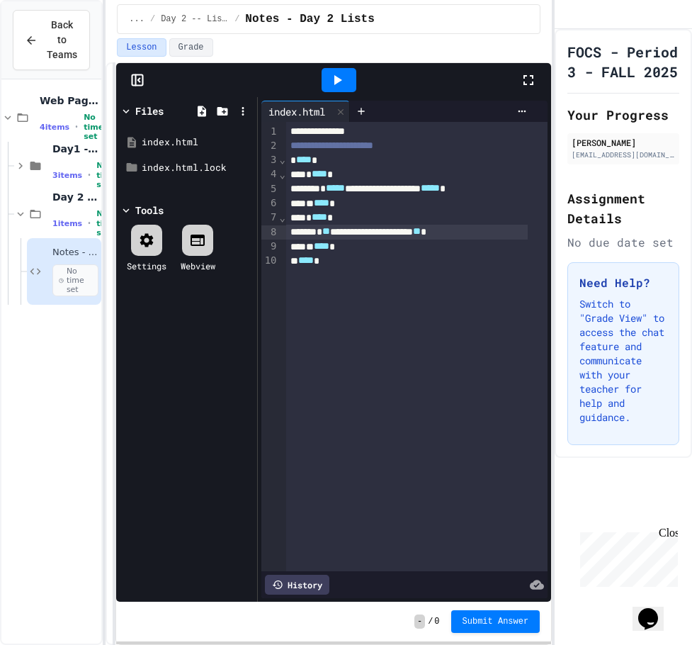  What do you see at coordinates (62, 40) in the screenshot?
I see `span: Back to Teams` at bounding box center [62, 40].